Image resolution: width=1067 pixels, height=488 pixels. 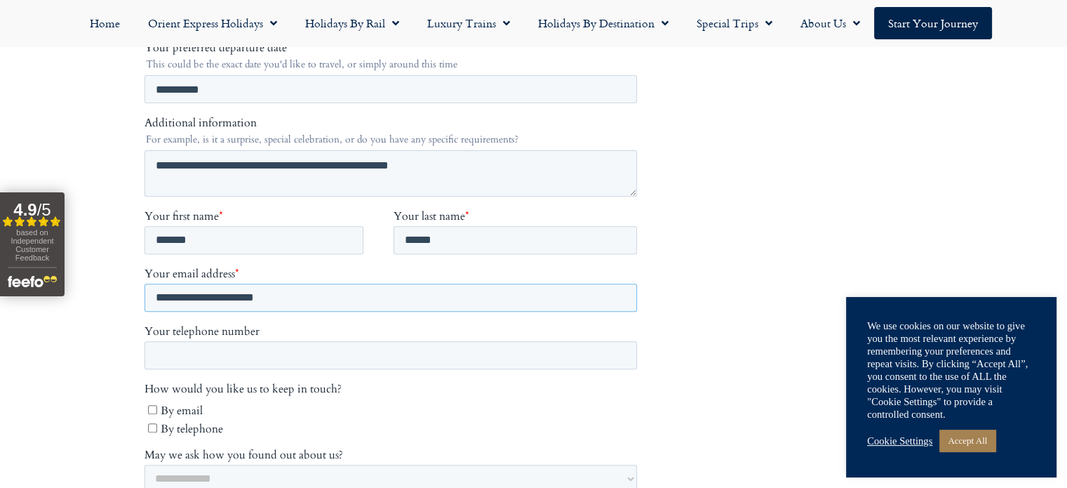 I want to click on a: Home, so click(x=105, y=23).